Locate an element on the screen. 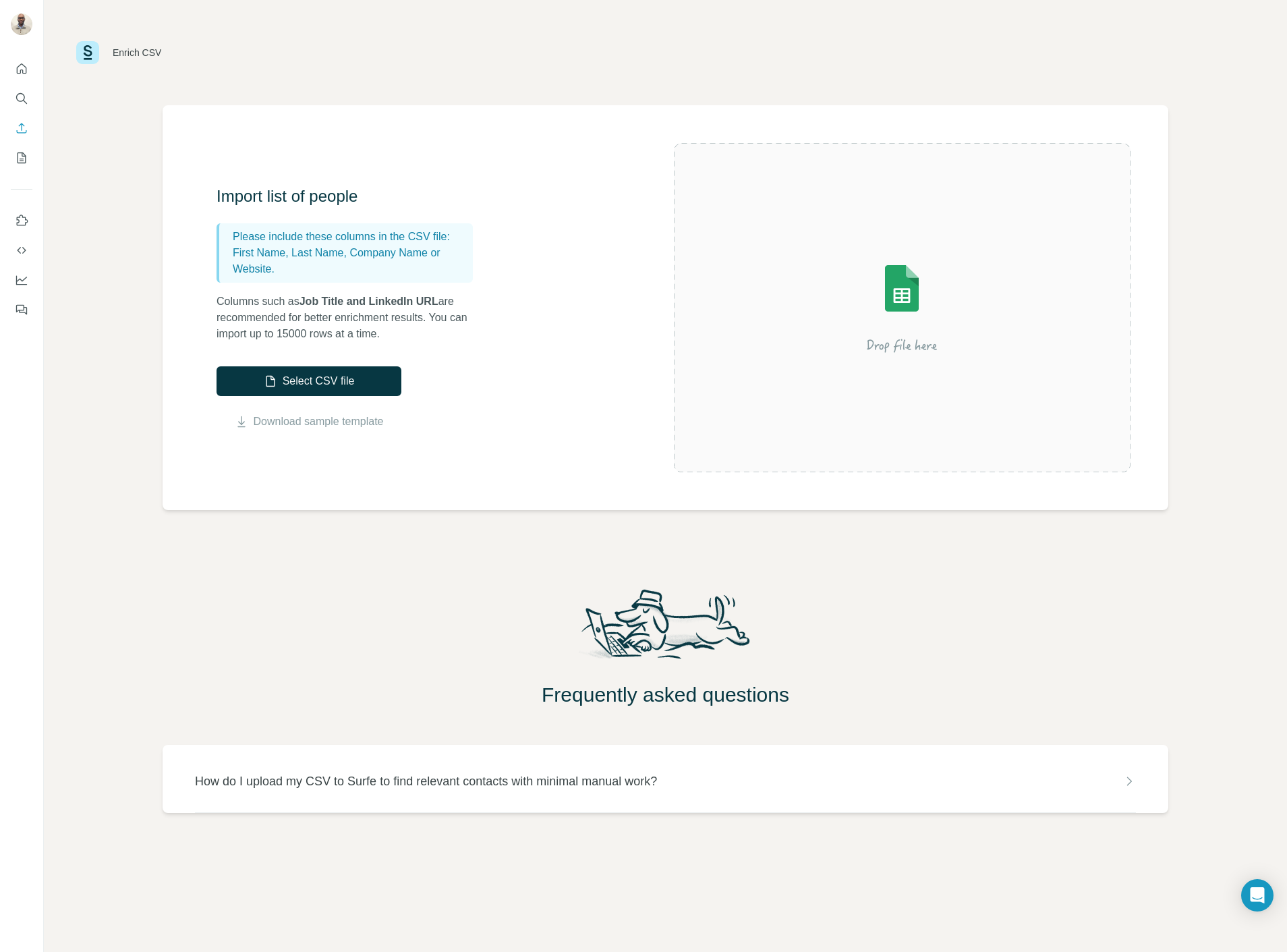 This screenshot has width=1287, height=952. div: Open Intercom Messenger is located at coordinates (1257, 895).